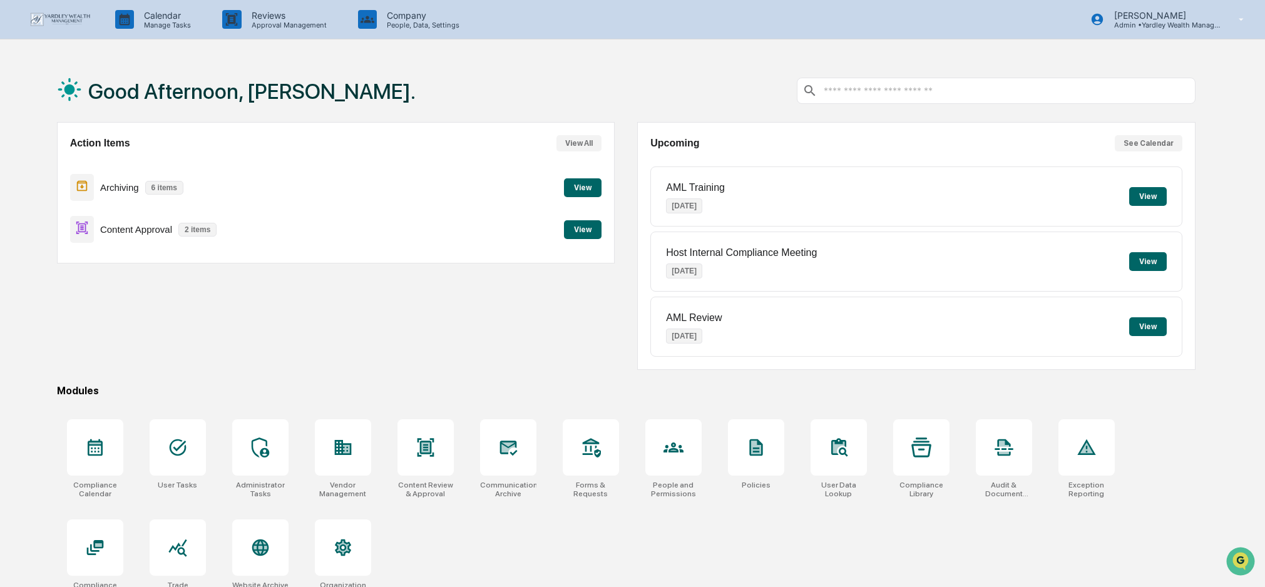 The width and height of the screenshot is (1265, 587). I want to click on p: 2 items, so click(197, 230).